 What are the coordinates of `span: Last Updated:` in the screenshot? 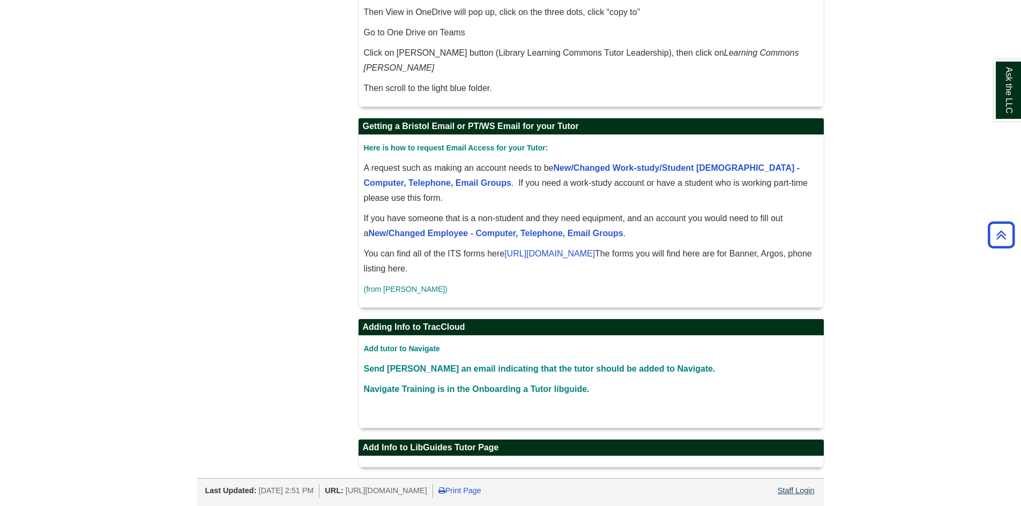 It's located at (231, 491).